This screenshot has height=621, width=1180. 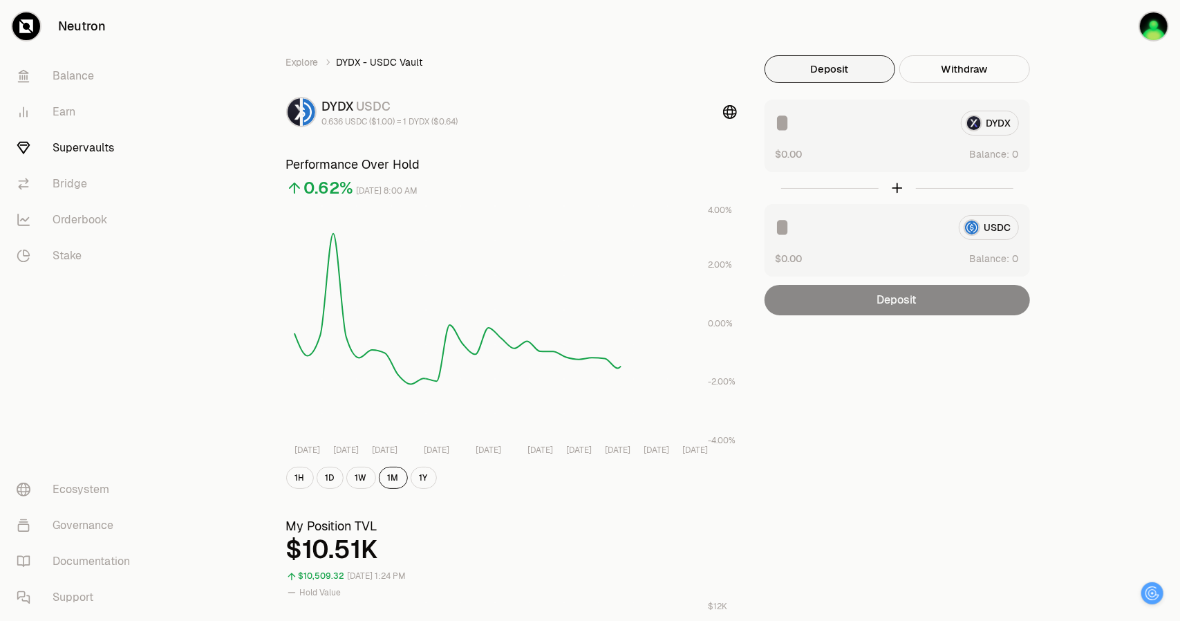 What do you see at coordinates (1154, 26) in the screenshot?
I see `img: zhirong80` at bounding box center [1154, 26].